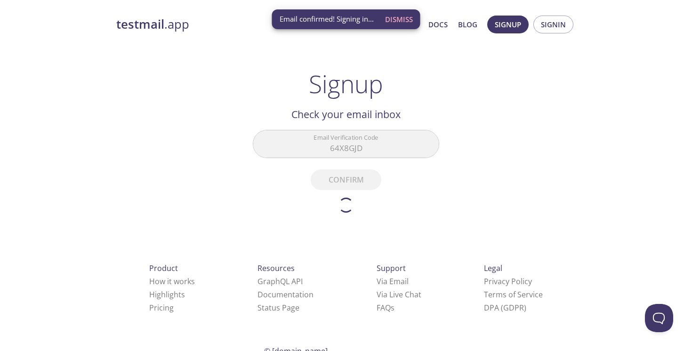 This screenshot has width=692, height=351. Describe the element at coordinates (346, 114) in the screenshot. I see `h2: Check your email inbox` at that location.